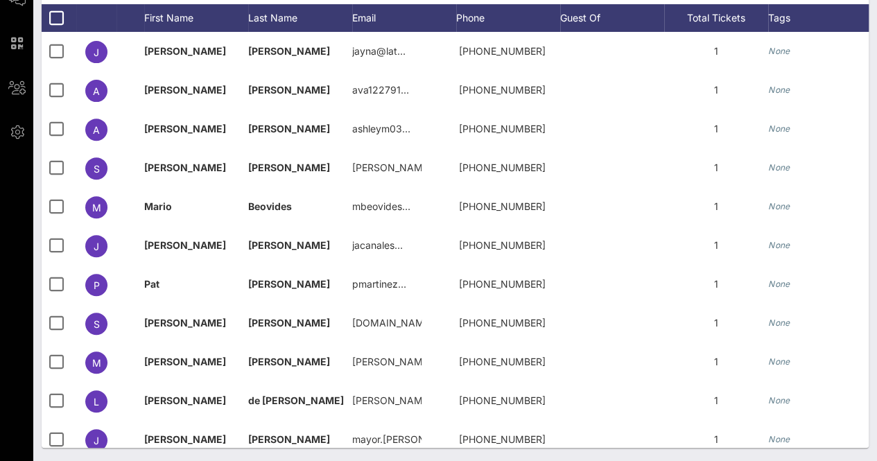 This screenshot has height=461, width=877. What do you see at coordinates (381, 129) in the screenshot?
I see `p: ashleym03…` at bounding box center [381, 129].